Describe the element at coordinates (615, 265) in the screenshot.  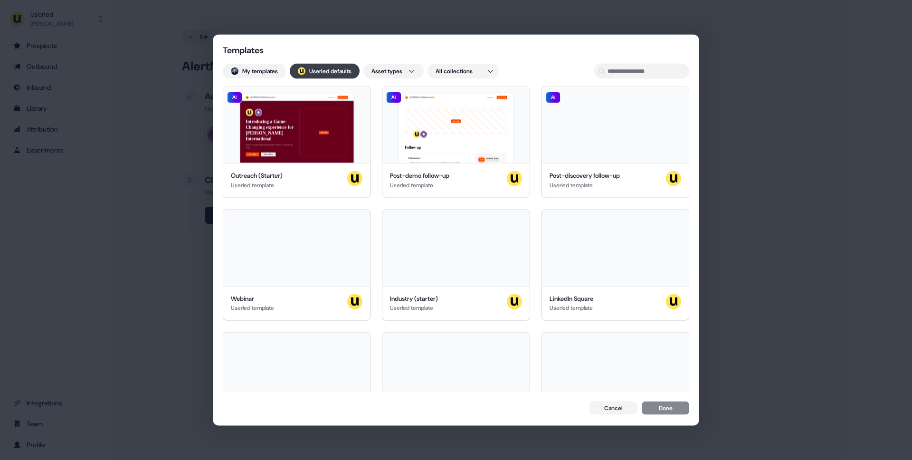
I see `button: LinkedIn SquareUserled templateuserled logo` at that location.